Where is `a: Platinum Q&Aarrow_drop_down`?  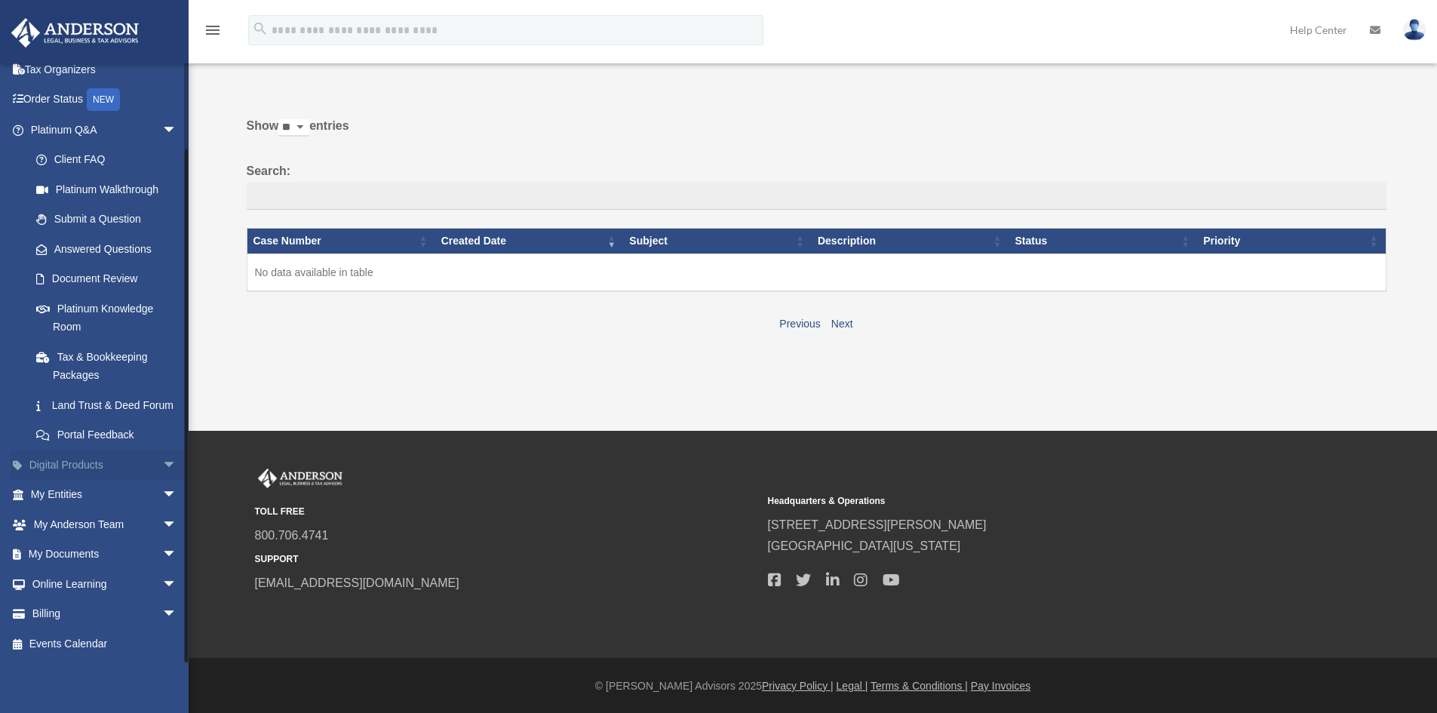 a: Platinum Q&Aarrow_drop_down is located at coordinates (101, 130).